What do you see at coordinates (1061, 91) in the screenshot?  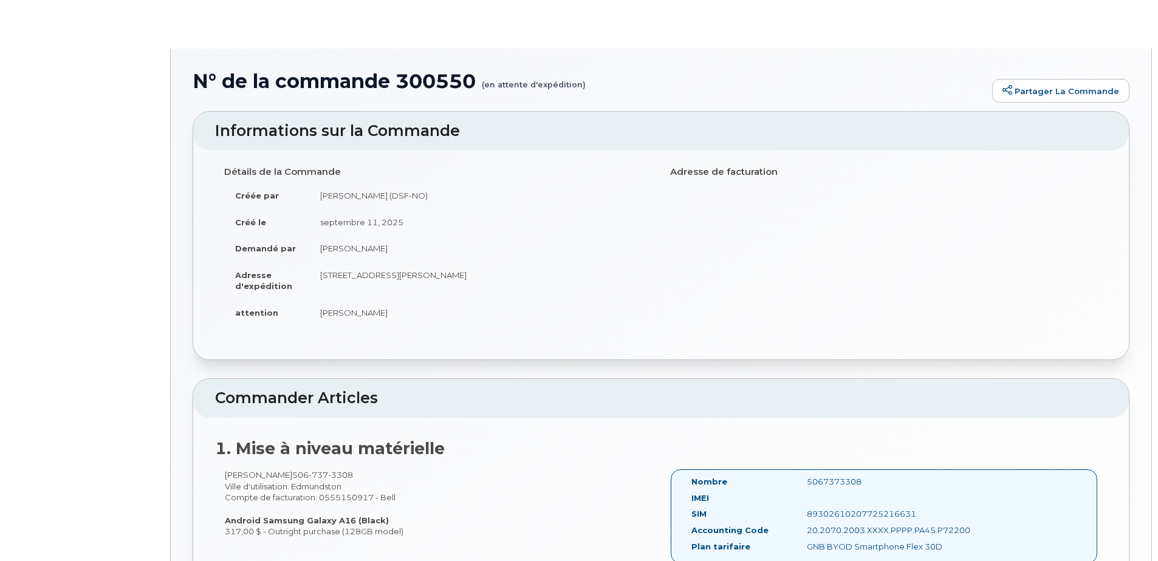 I see `a: Partager la commande` at bounding box center [1061, 91].